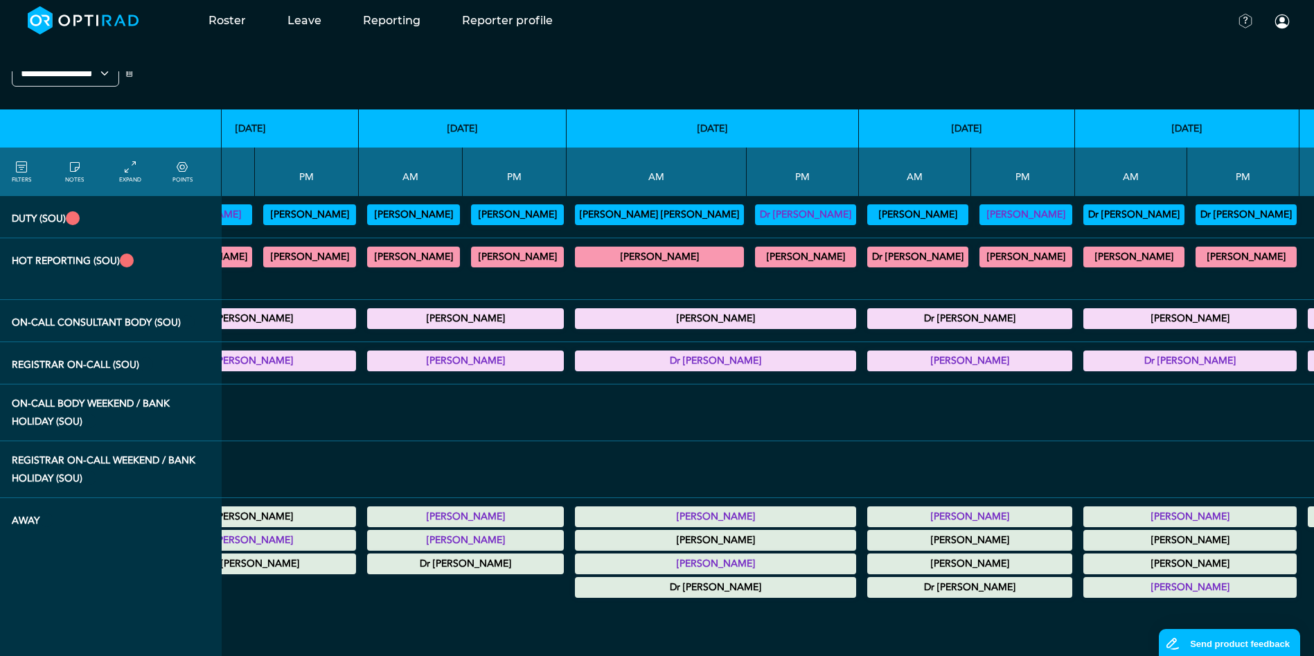 The width and height of the screenshot is (1314, 656). I want to click on a: show/hide notes, so click(74, 172).